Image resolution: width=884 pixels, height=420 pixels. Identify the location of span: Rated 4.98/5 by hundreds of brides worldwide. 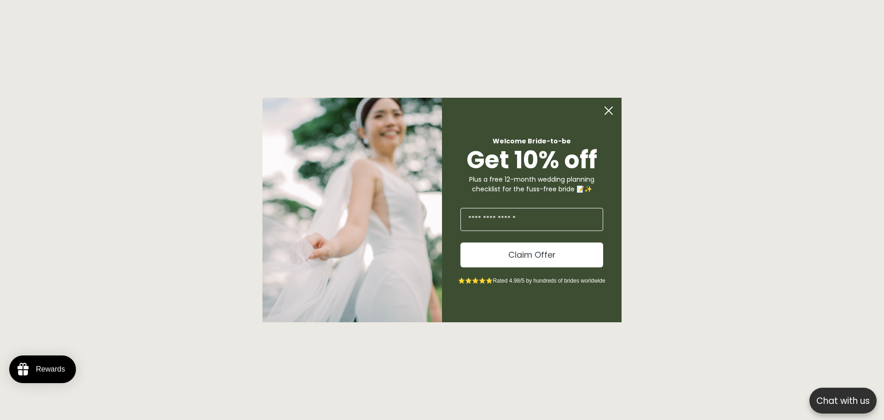
(549, 281).